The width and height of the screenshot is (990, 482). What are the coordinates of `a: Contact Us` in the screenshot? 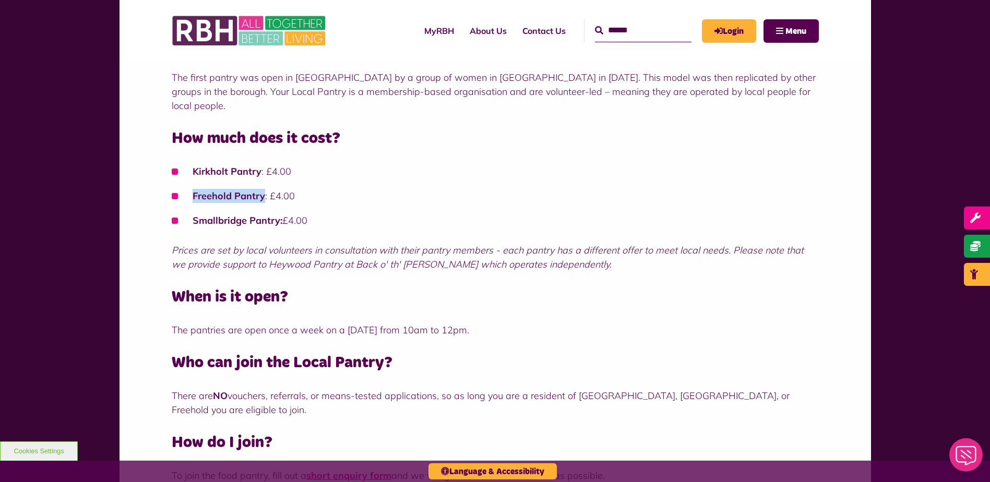 It's located at (544, 31).